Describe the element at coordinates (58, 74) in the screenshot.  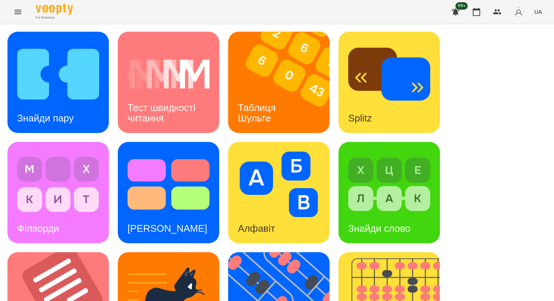
I see `img: Знайди пару` at that location.